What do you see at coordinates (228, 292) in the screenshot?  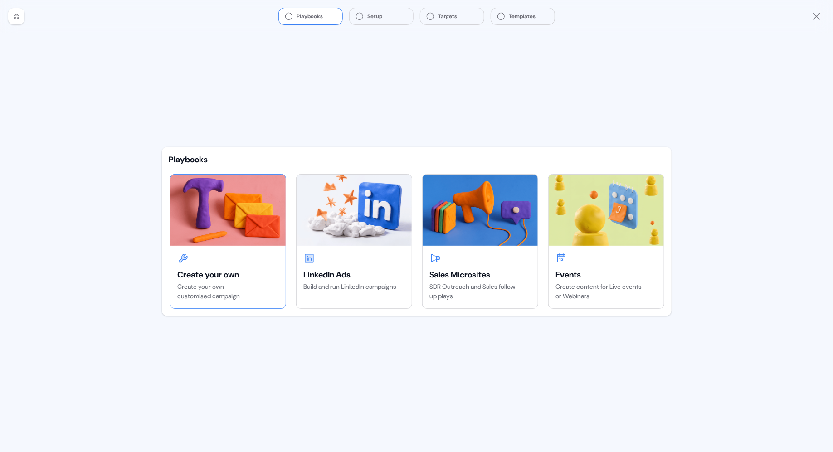 I see `div: Create your own customised campaign` at bounding box center [228, 292].